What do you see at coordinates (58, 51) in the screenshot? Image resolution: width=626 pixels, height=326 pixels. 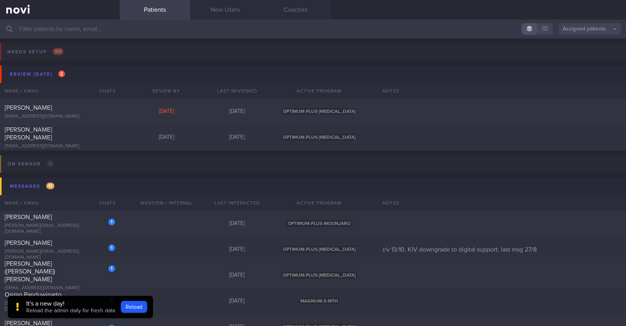 I see `span: 104` at bounding box center [58, 51].